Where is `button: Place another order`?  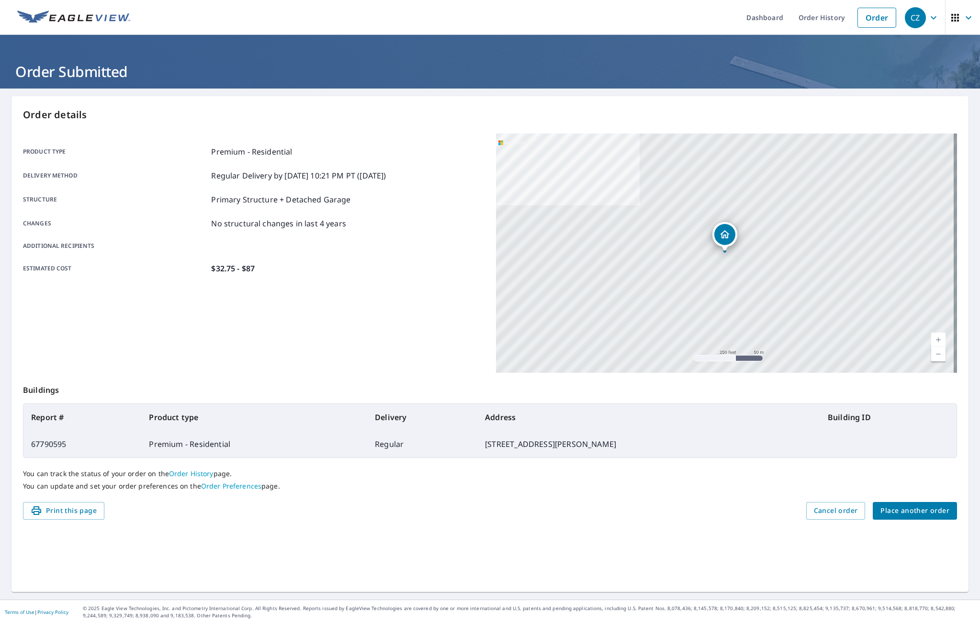
button: Place another order is located at coordinates (915, 511).